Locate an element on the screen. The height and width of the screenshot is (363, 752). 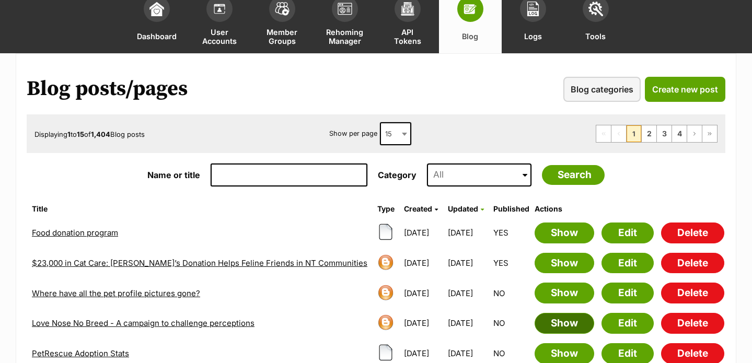
span: First page is located at coordinates (604, 134).